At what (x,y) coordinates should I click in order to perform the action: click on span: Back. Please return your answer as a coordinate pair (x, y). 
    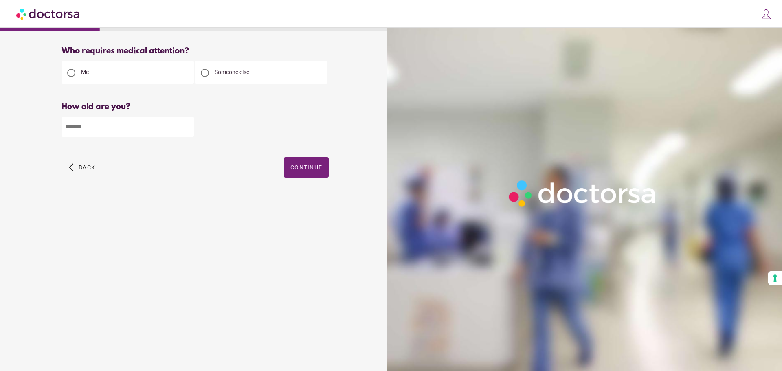
    Looking at the image, I should click on (87, 167).